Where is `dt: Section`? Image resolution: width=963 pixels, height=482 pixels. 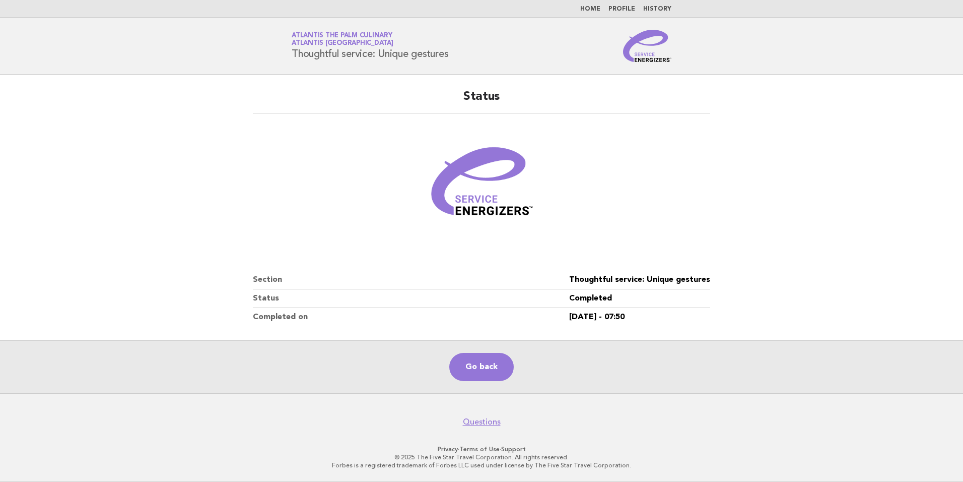 dt: Section is located at coordinates (411, 280).